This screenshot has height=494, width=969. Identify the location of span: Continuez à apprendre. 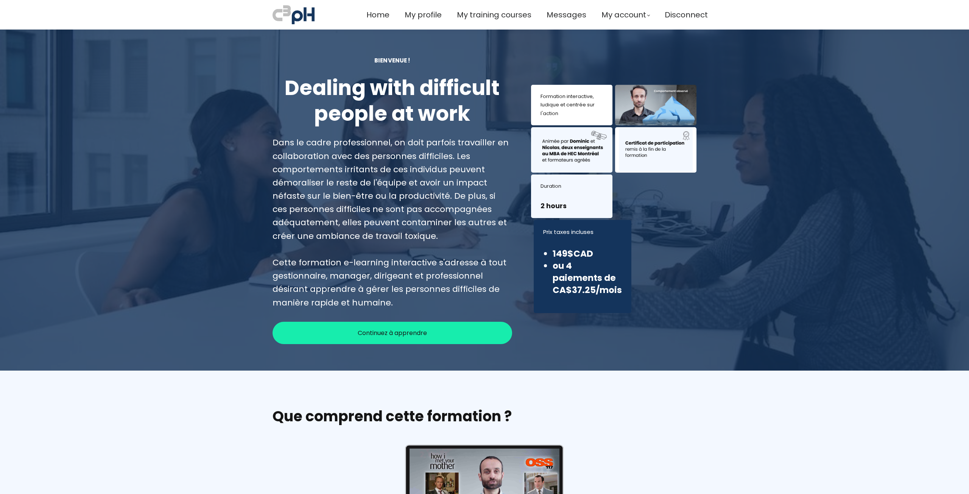
(392, 333).